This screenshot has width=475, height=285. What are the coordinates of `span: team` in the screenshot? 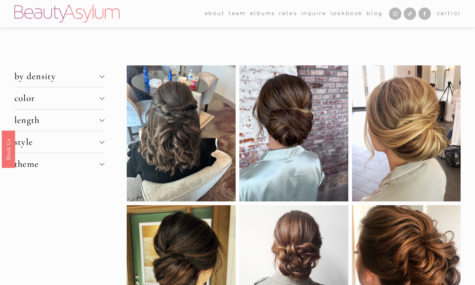 It's located at (237, 14).